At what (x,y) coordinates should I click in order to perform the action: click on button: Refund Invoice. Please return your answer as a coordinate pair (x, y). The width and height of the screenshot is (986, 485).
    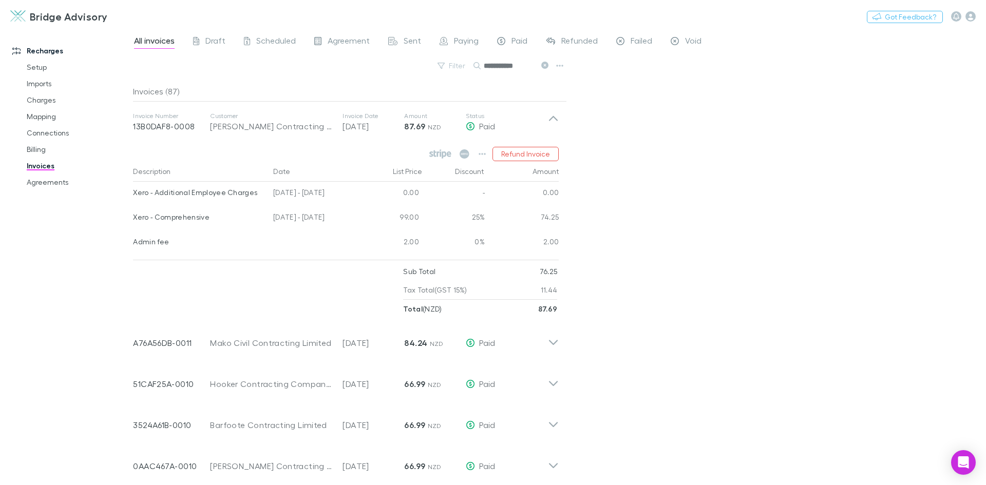
    Looking at the image, I should click on (525, 154).